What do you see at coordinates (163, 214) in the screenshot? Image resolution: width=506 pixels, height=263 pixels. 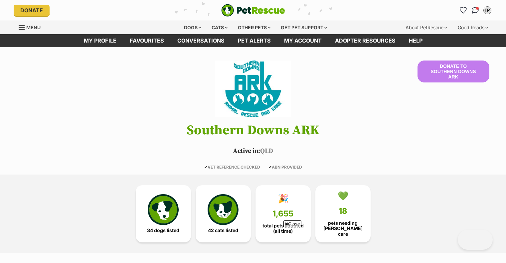 I see `a: 34 dogs listed` at bounding box center [163, 214].